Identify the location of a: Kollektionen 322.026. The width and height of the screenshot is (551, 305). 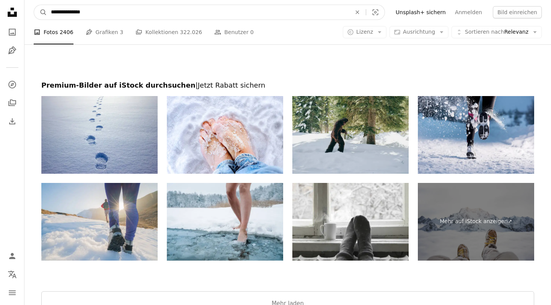
(169, 32).